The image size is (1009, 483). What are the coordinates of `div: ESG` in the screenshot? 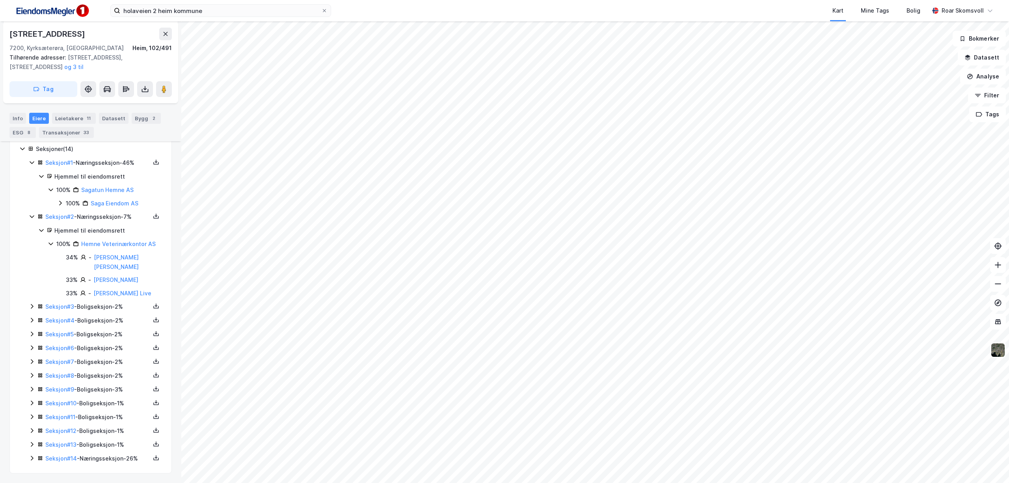 It's located at (22, 132).